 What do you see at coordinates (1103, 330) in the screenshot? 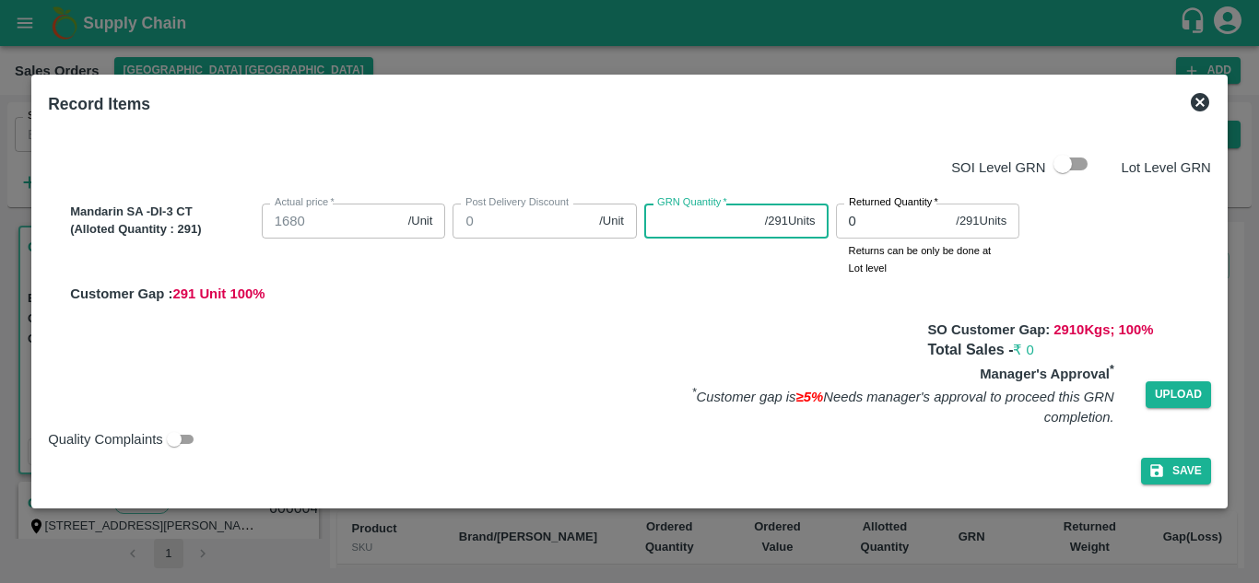
I see `span: 2910 Kgs; 100 %` at bounding box center [1103, 330].